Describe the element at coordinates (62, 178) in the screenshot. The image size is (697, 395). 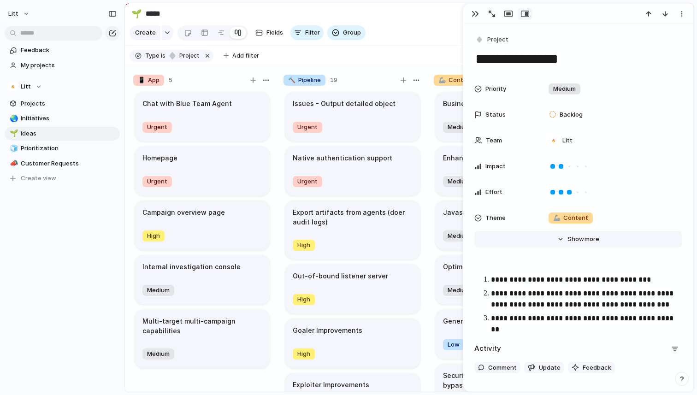
I see `button: Create view` at that location.